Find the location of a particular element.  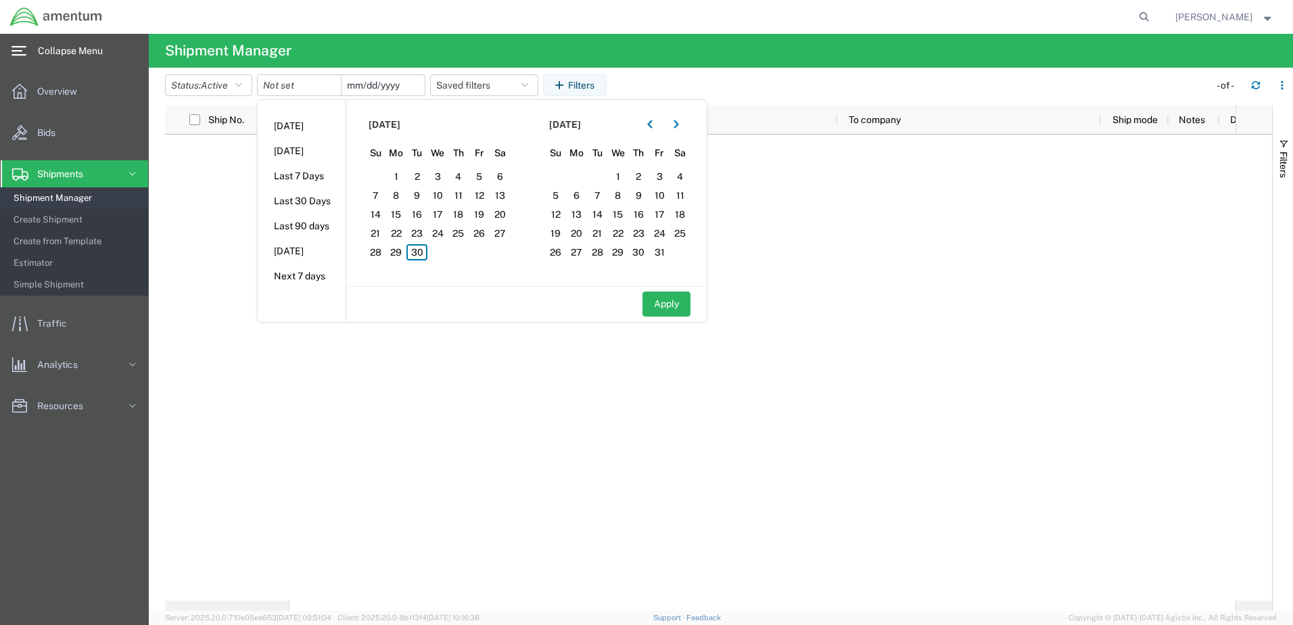

span: 31 is located at coordinates (659, 252).